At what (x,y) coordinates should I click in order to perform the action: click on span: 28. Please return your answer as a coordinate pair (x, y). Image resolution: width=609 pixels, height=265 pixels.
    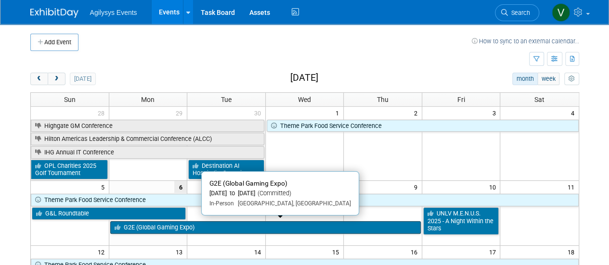
    Looking at the image, I should click on (103, 113).